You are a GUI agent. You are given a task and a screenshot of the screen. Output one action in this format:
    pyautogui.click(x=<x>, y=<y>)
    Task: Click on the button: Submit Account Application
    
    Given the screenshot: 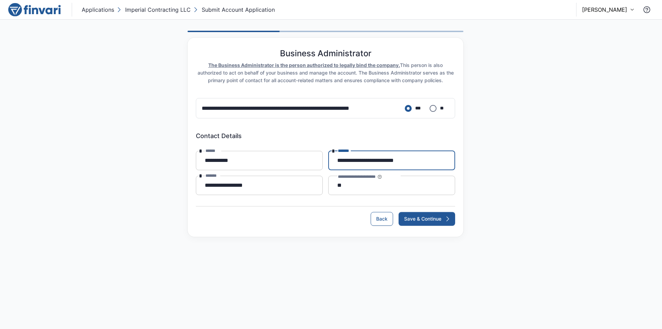 What is the action you would take?
    pyautogui.click(x=234, y=10)
    